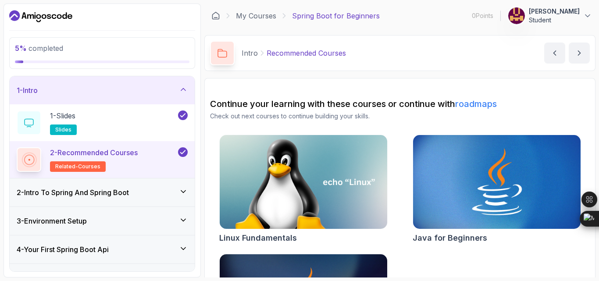  I want to click on span: 5 %, so click(21, 48).